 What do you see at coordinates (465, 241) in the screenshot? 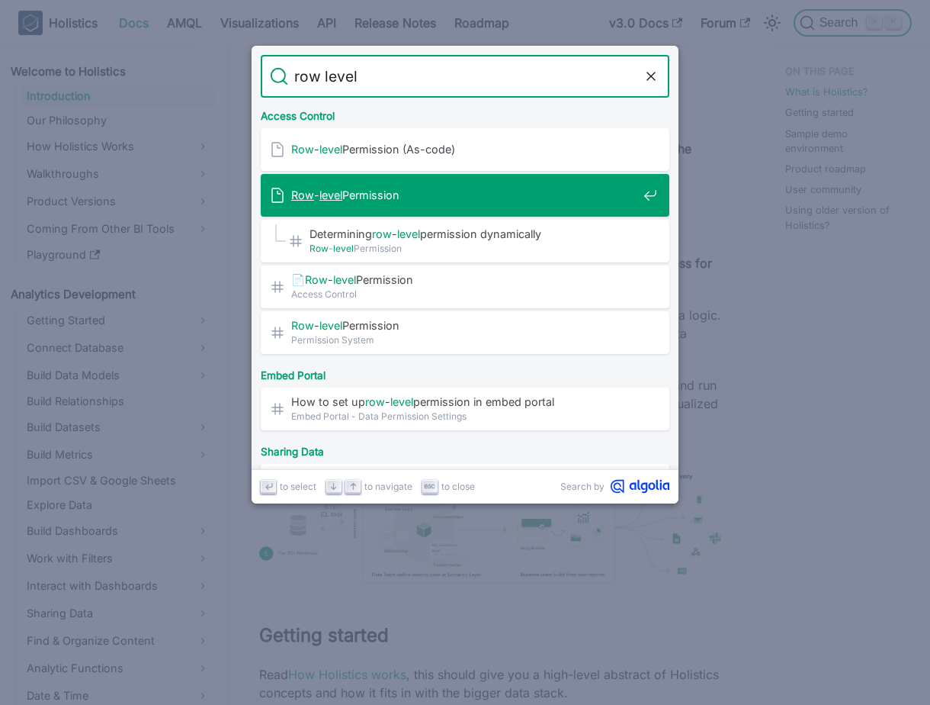
I see `a: Determiningrow-levelpermission dynamically​Row-levelPermission` at bounding box center [465, 241].